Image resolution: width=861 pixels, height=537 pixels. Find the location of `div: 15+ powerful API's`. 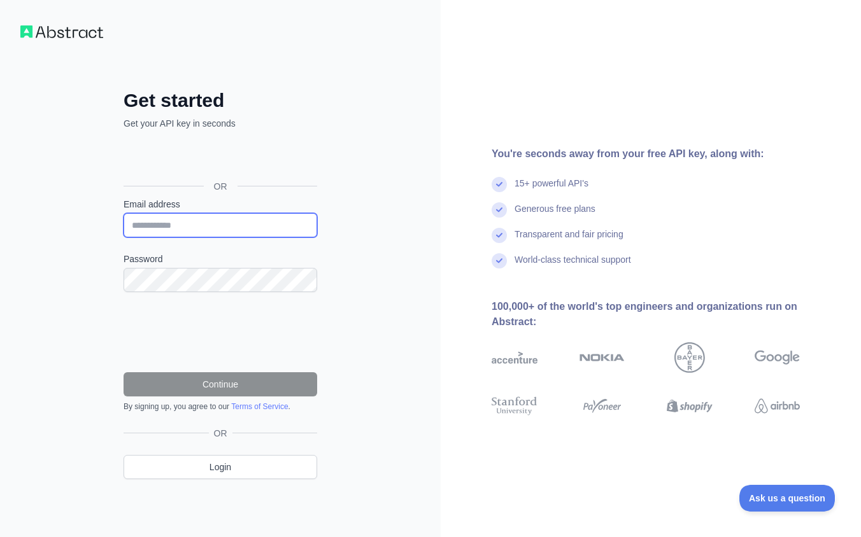

div: 15+ powerful API's is located at coordinates (552, 190).